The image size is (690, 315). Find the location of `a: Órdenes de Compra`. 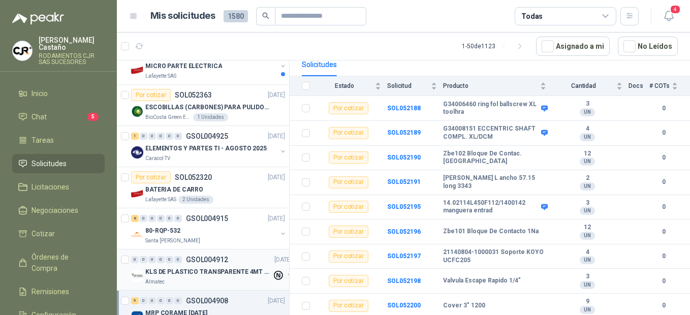

a: Órdenes de Compra is located at coordinates (58, 263).